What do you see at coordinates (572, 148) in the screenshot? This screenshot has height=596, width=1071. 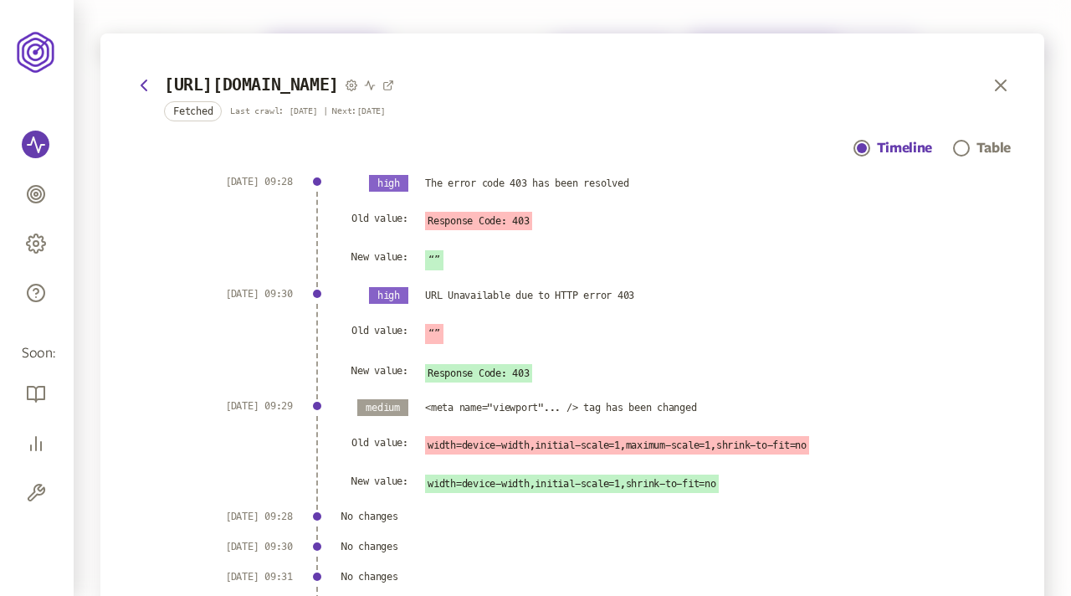 I see `div: Navigation` at bounding box center [572, 148].